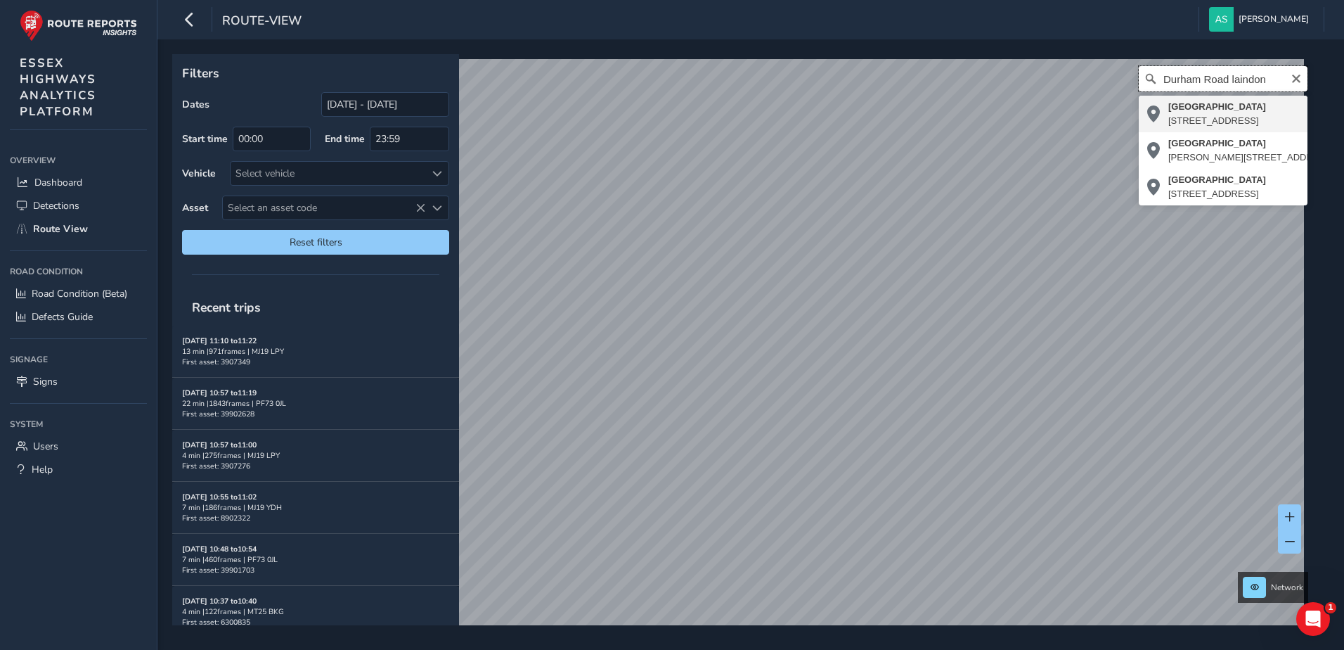  What do you see at coordinates (78, 160) in the screenshot?
I see `div: Overview` at bounding box center [78, 160].